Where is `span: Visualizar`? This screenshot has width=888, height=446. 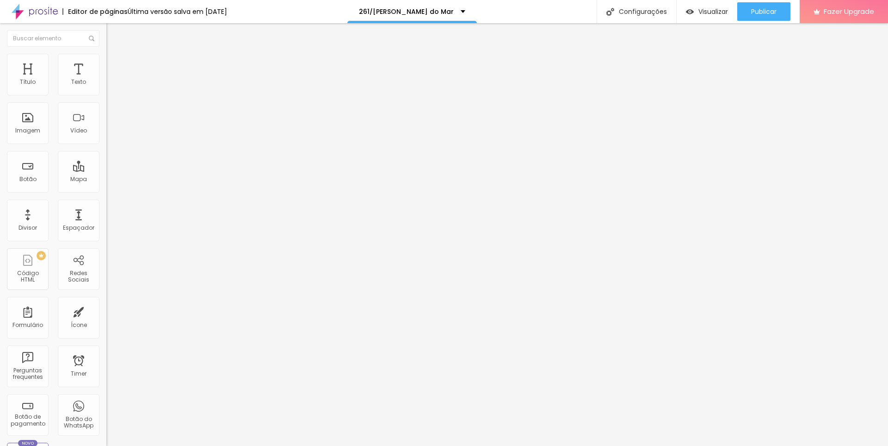 span: Visualizar is located at coordinates (713, 12).